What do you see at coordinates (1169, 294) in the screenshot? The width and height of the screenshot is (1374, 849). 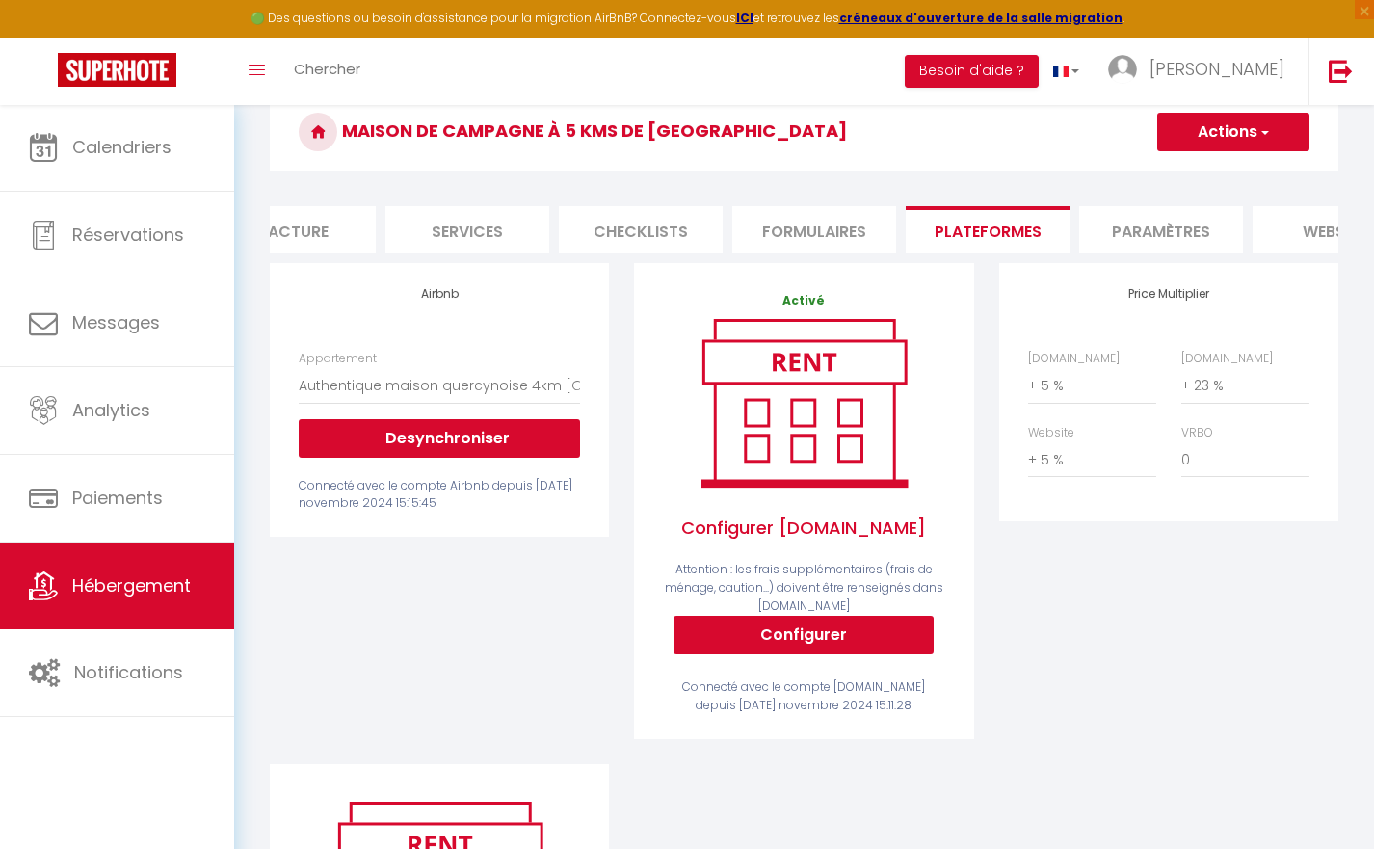 I see `h4: Price Multiplier` at bounding box center [1169, 294].